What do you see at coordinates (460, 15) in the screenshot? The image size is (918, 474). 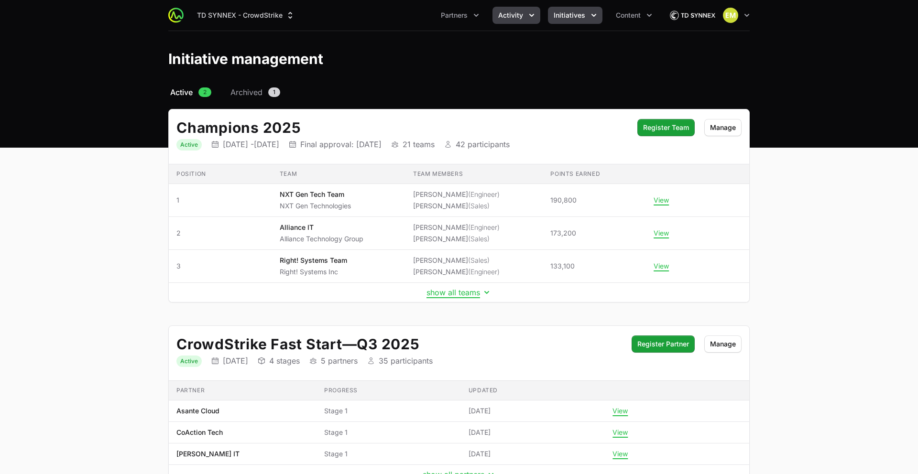 I see `button: Partners` at bounding box center [460, 15].